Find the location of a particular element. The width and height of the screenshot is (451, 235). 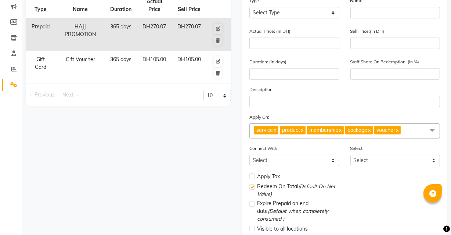

td: Gift Voucher is located at coordinates (80, 67).